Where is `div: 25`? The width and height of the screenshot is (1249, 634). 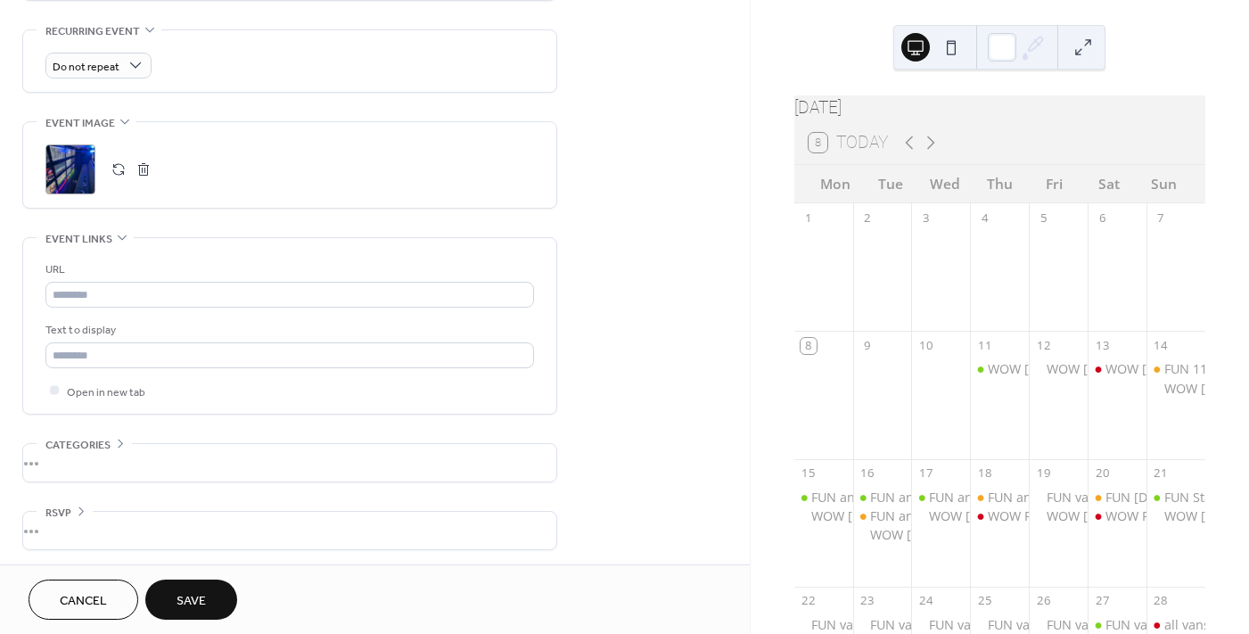 div: 25 is located at coordinates (985, 601).